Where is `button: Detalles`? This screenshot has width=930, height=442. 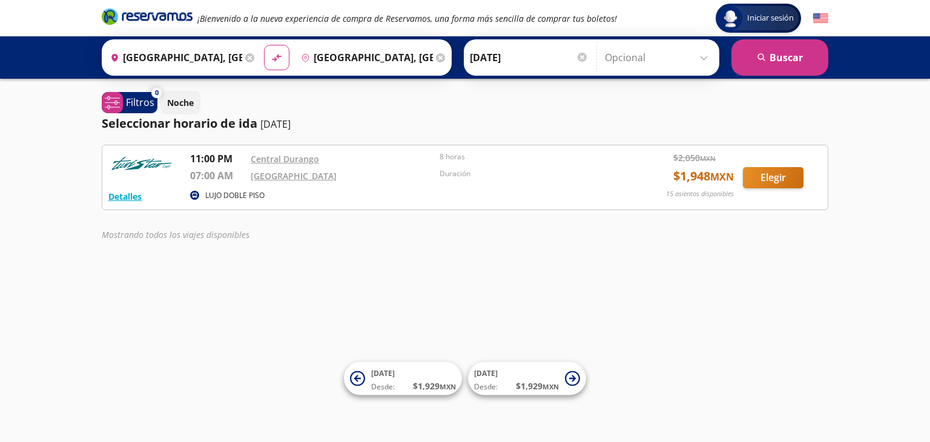 button: Detalles is located at coordinates (125, 196).